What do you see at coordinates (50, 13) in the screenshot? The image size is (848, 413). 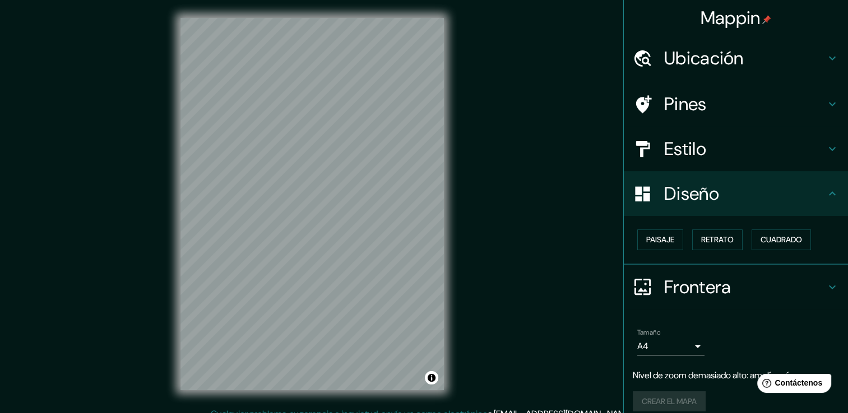 I see `span: Contáctenos` at bounding box center [50, 13].